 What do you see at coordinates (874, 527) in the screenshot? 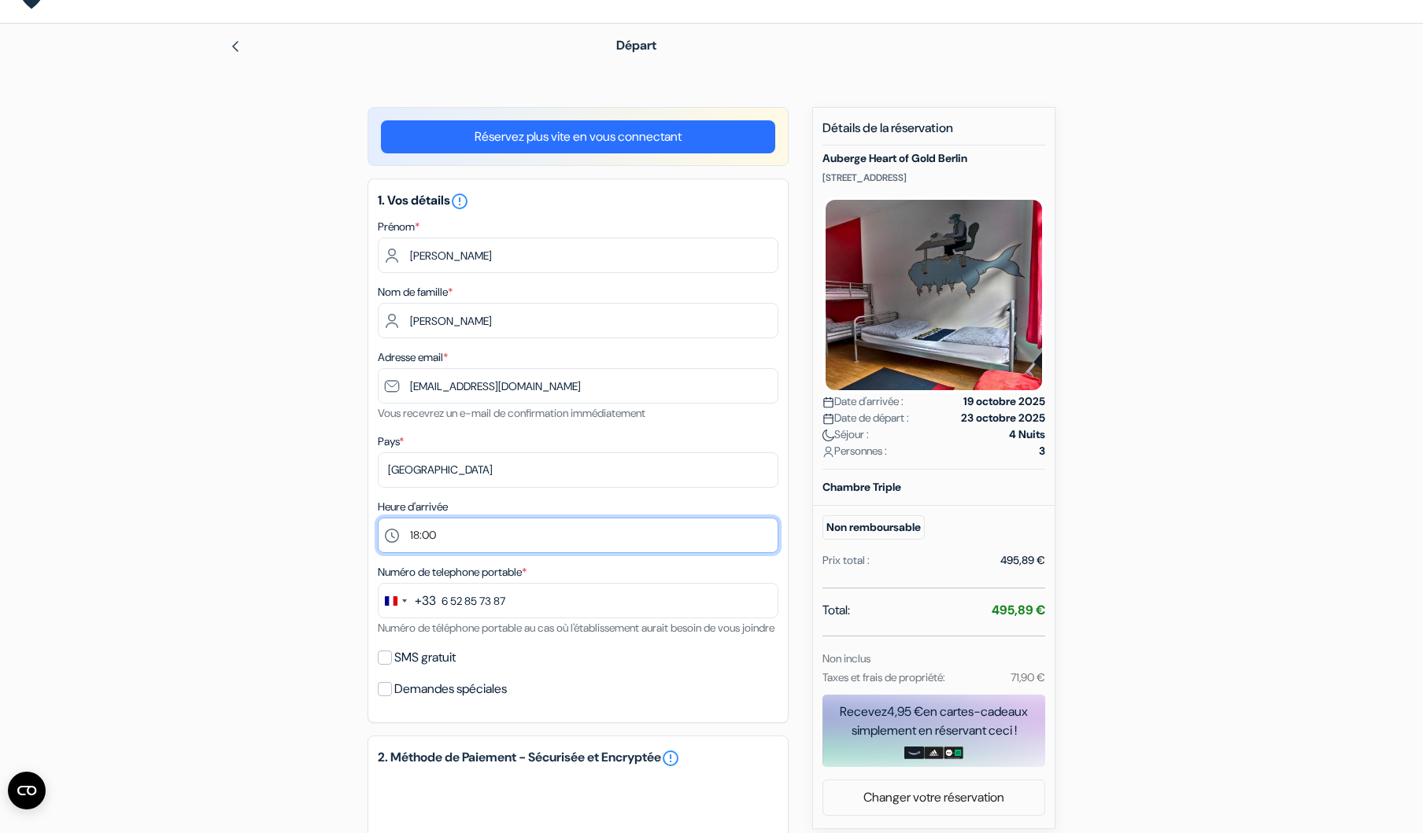
I see `small: Non remboursable` at bounding box center [874, 527].